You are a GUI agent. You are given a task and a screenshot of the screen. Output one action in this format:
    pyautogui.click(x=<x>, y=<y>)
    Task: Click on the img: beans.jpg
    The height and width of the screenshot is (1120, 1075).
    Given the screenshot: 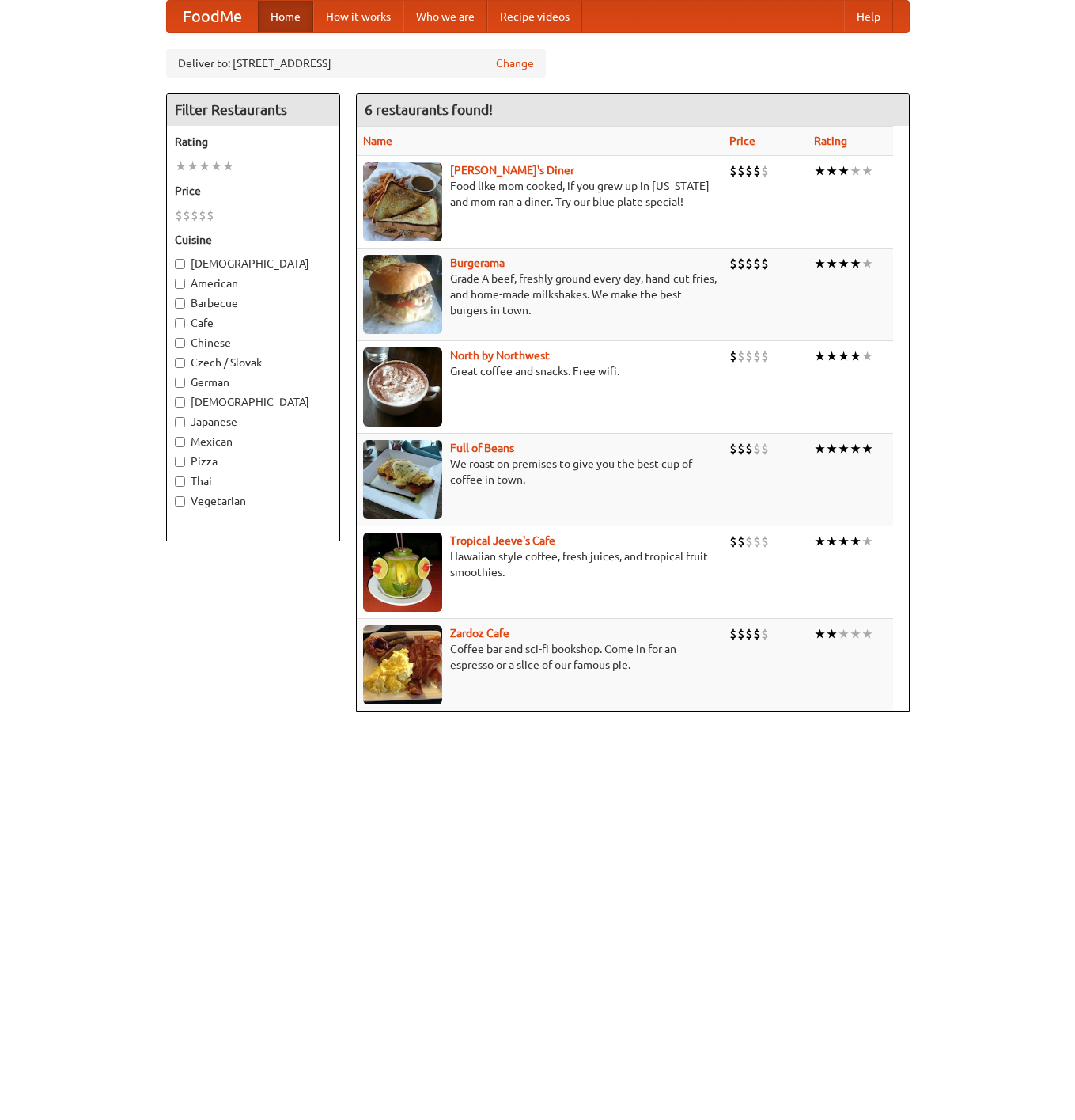 What is the action you would take?
    pyautogui.click(x=402, y=480)
    